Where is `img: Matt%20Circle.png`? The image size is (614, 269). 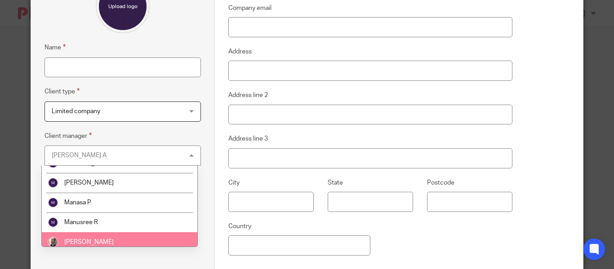 img: Matt%20Circle.png is located at coordinates (53, 242).